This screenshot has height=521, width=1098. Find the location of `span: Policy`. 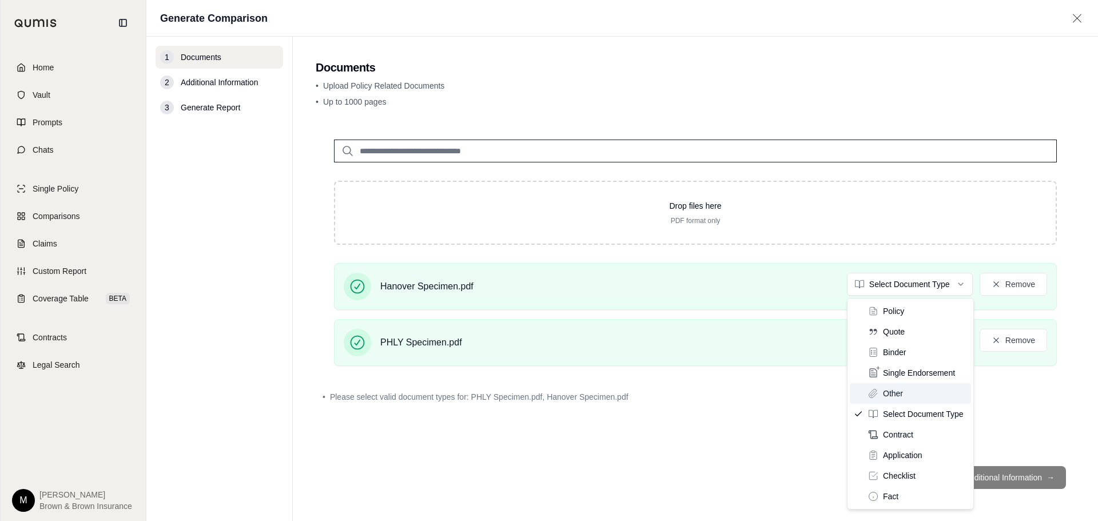

span: Policy is located at coordinates (893, 311).